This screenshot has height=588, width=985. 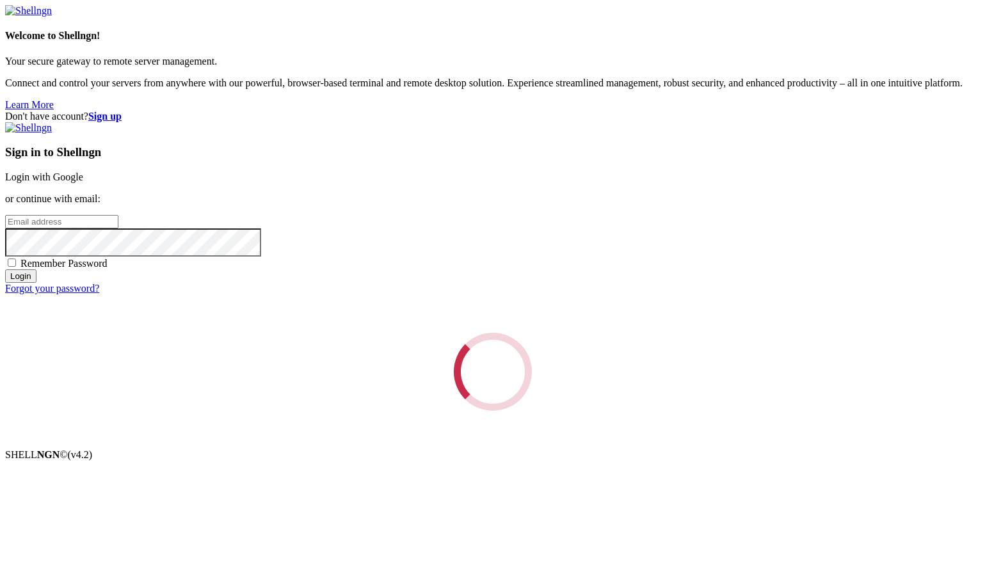 I want to click on span: Remember Password, so click(x=64, y=263).